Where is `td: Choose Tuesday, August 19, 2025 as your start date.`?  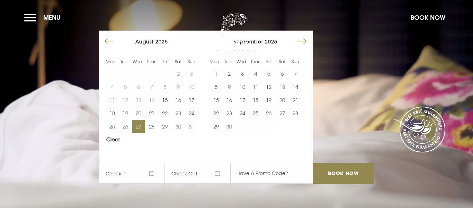 td: Choose Tuesday, August 19, 2025 as your start date. is located at coordinates (125, 113).